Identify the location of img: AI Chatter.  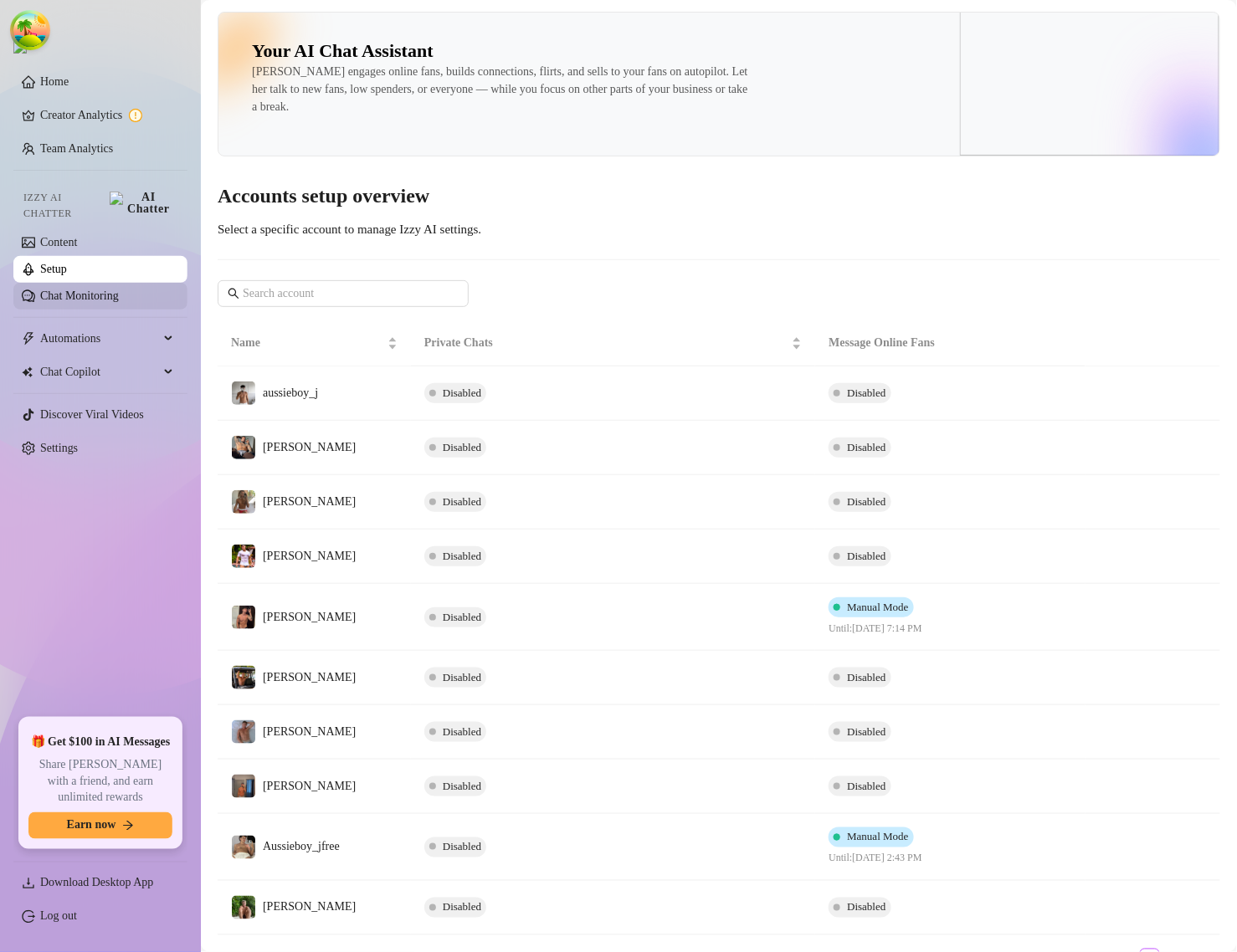
(141, 204).